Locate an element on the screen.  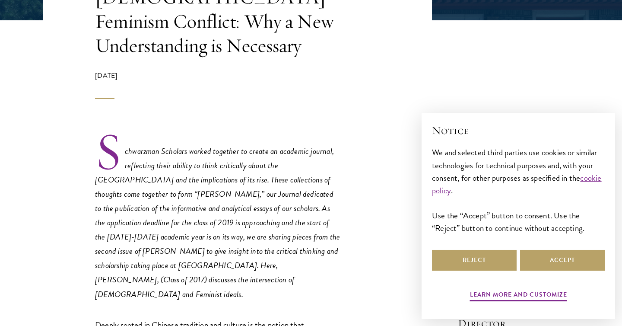
button: Reject is located at coordinates (474, 260).